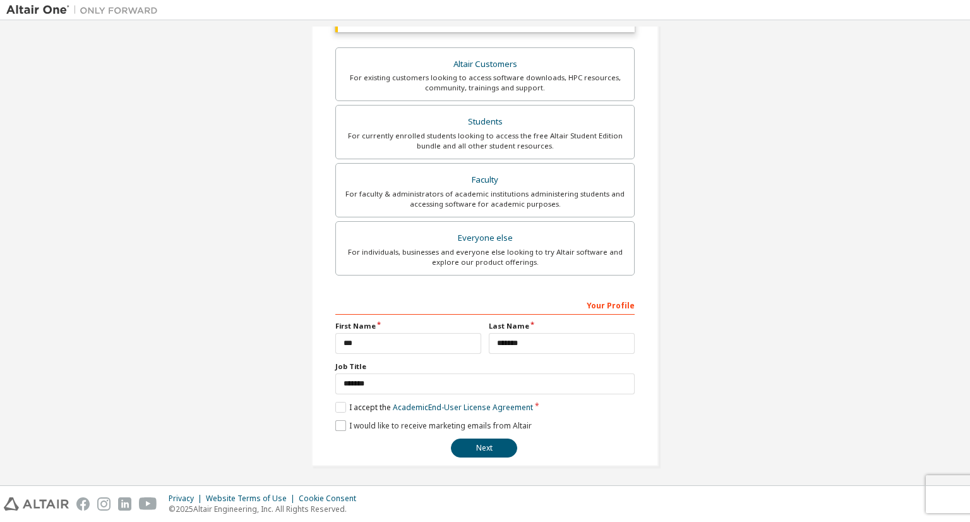  What do you see at coordinates (36, 503) in the screenshot?
I see `img: altair_logo.svg` at bounding box center [36, 503].